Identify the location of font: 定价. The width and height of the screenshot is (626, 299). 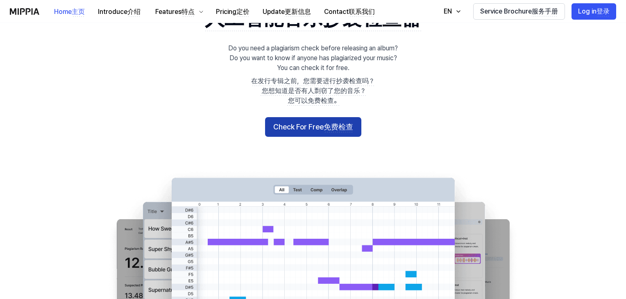
(243, 12).